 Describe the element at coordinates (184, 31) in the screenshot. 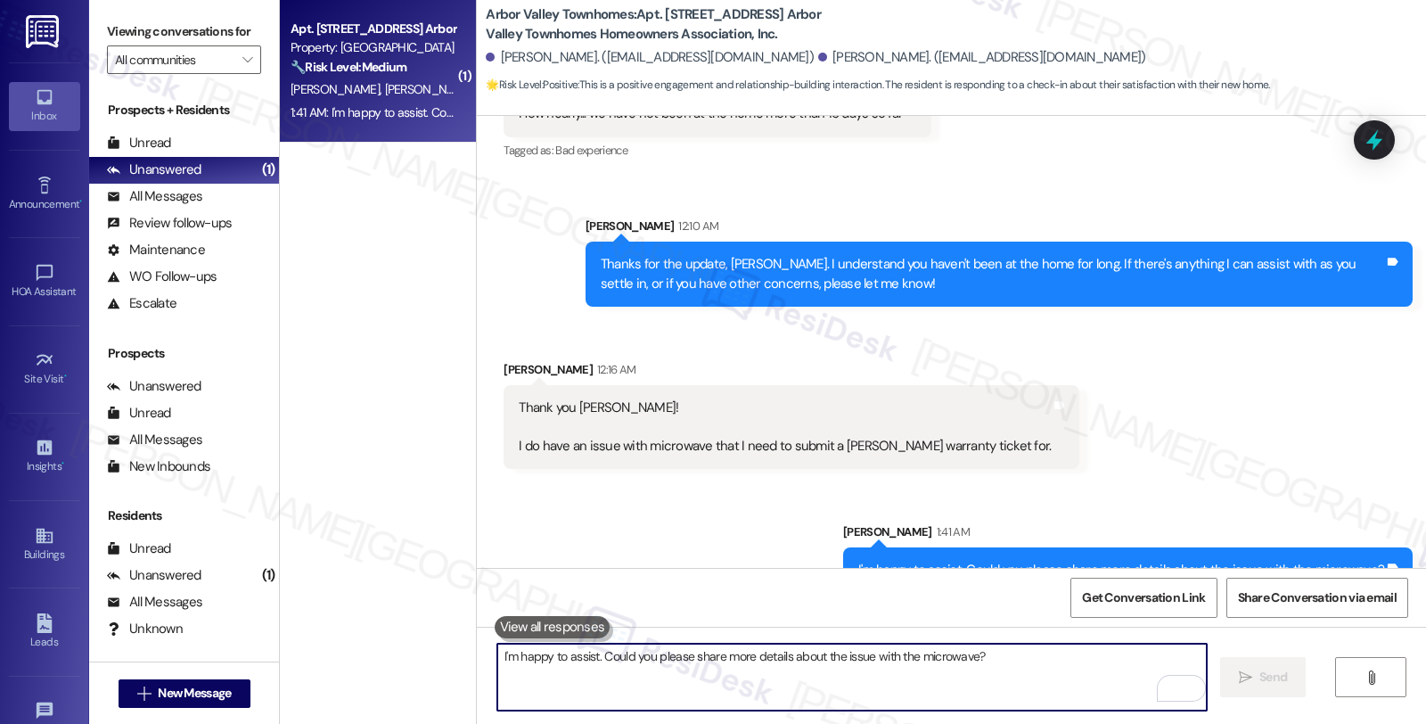

I see `label: Viewing conversations for` at that location.